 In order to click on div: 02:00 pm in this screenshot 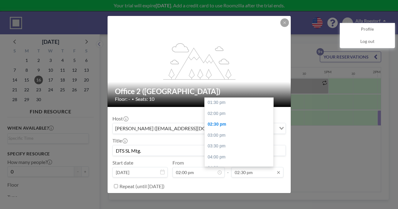, I will do `click(239, 114)`.